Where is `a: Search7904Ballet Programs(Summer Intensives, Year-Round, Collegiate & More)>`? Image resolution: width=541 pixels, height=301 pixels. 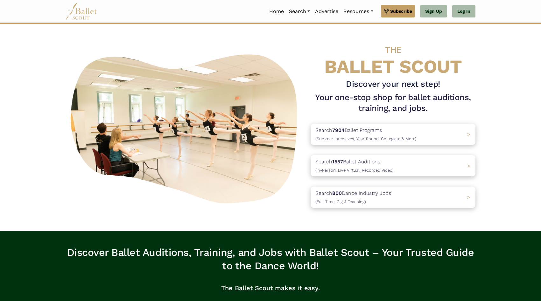 a: Search7904Ballet Programs(Summer Intensives, Year-Round, Collegiate & More)> is located at coordinates (393, 134).